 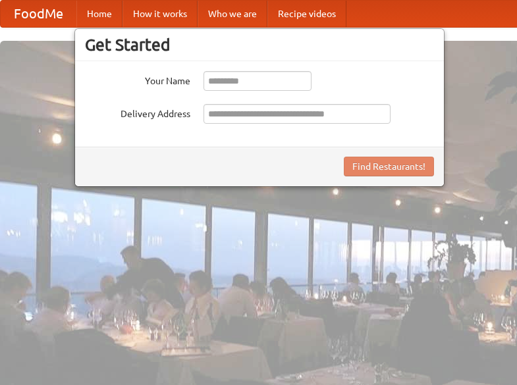 What do you see at coordinates (138, 112) in the screenshot?
I see `label: Delivery Address` at bounding box center [138, 112].